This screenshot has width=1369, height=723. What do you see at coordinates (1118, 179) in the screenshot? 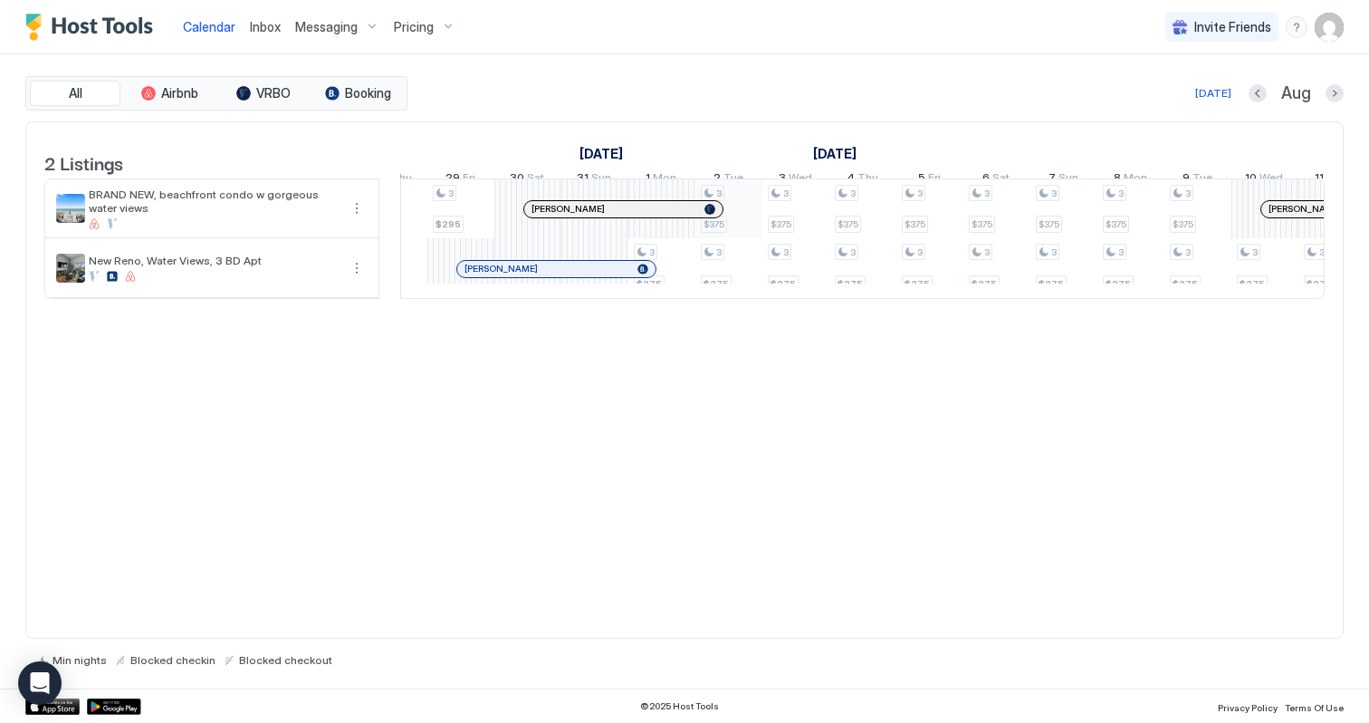
I see `span: 8` at bounding box center [1118, 179].